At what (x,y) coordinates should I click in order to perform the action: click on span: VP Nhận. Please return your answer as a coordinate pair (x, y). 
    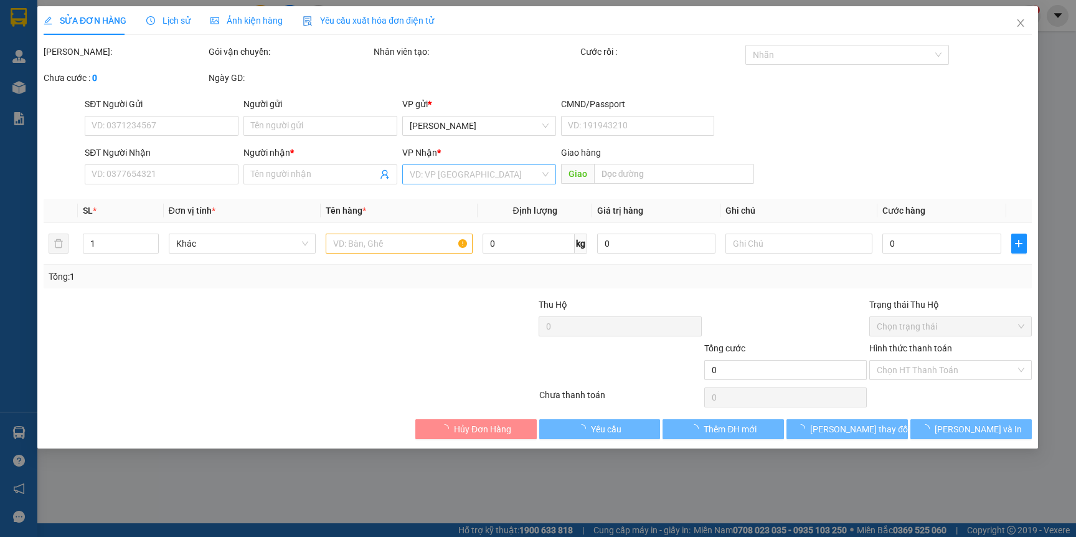
    Looking at the image, I should click on (420, 153).